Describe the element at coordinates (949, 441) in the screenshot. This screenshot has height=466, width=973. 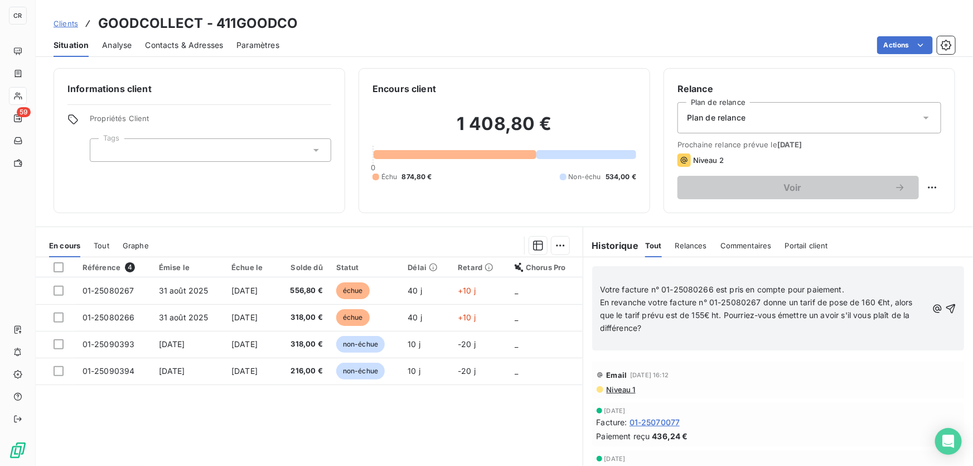
I see `div: Open Intercom Messenger` at that location.